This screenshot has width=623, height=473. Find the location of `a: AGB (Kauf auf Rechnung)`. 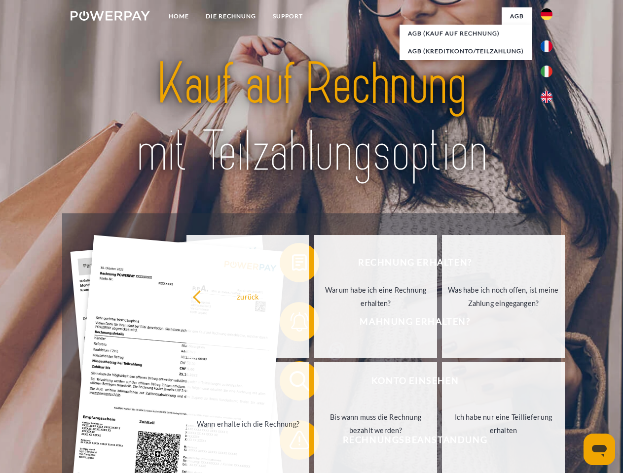

a: AGB (Kauf auf Rechnung) is located at coordinates (465, 34).